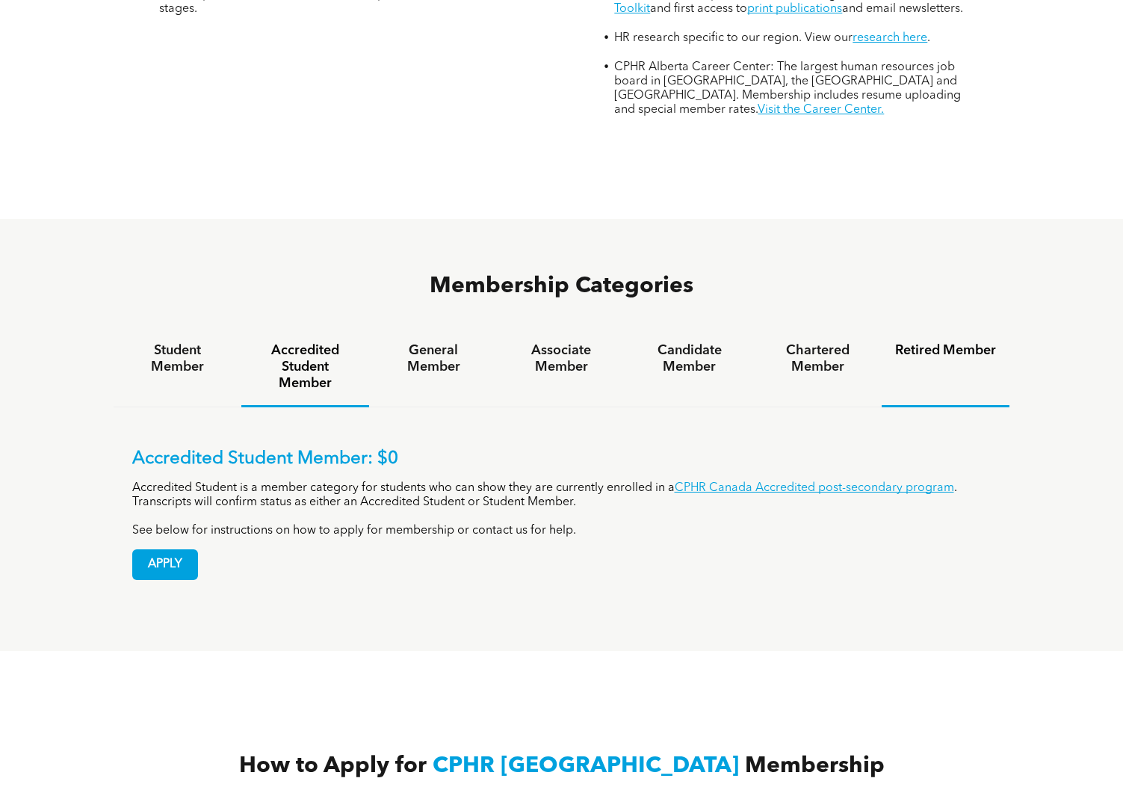  Describe the element at coordinates (165, 564) in the screenshot. I see `span: APPLY` at that location.